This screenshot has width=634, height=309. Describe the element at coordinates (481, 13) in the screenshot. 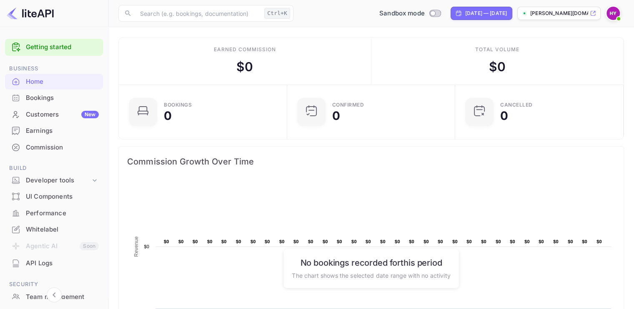

I see `div: Click to change the date range period` at that location.